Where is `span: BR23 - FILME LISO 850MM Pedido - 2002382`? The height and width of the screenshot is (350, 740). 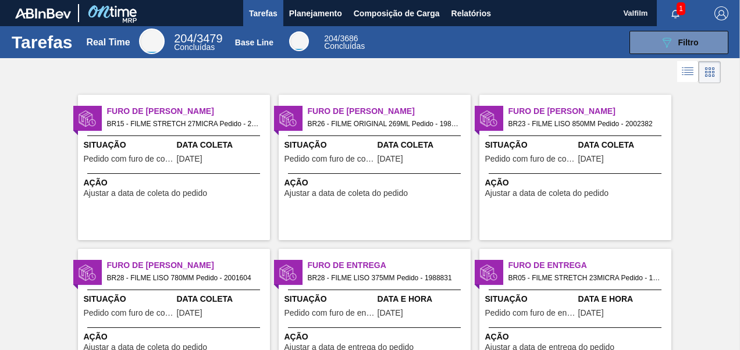 span: BR23 - FILME LISO 850MM Pedido - 2002382 is located at coordinates (585, 124).